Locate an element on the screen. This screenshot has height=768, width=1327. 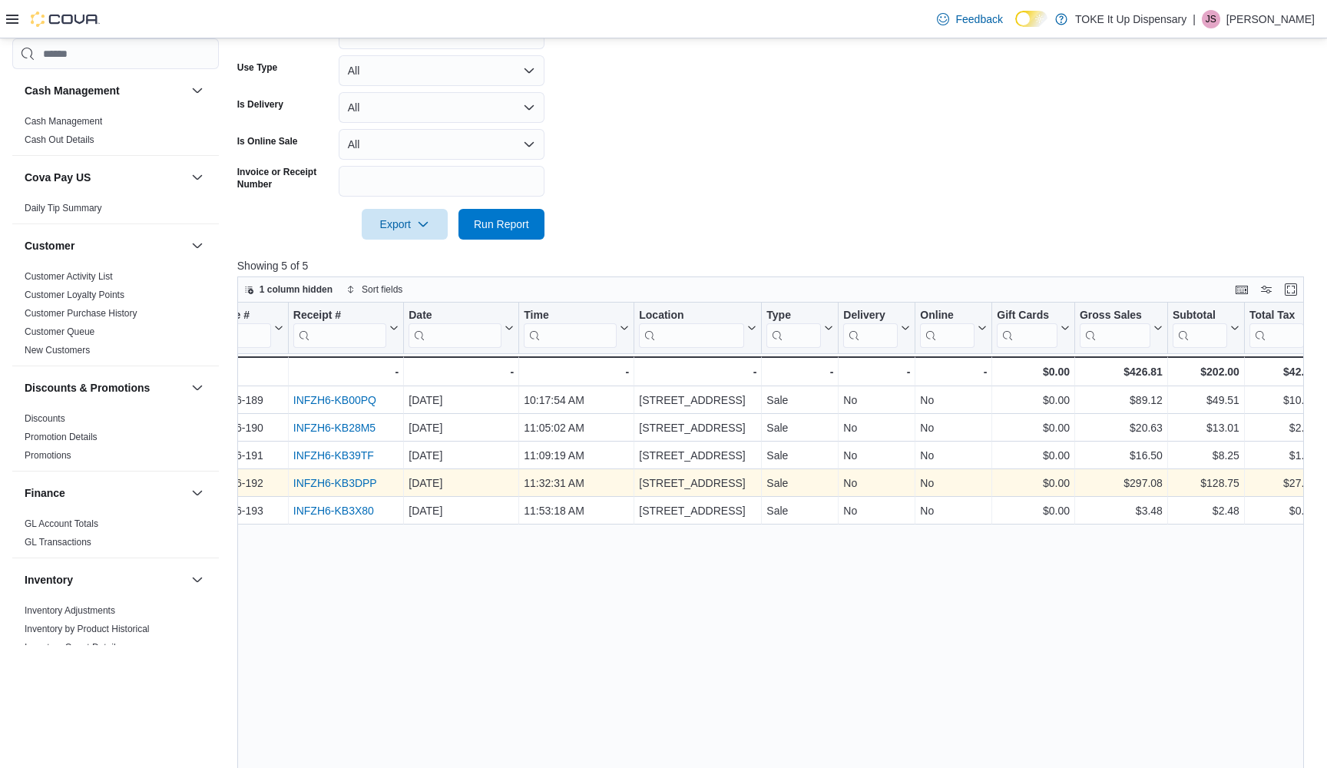
span: Dark Mode is located at coordinates (1015, 27).